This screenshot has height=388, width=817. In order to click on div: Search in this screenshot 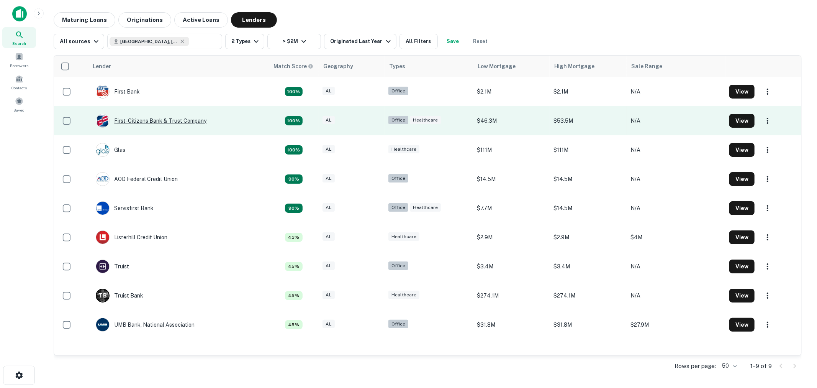, I will do `click(19, 38)`.